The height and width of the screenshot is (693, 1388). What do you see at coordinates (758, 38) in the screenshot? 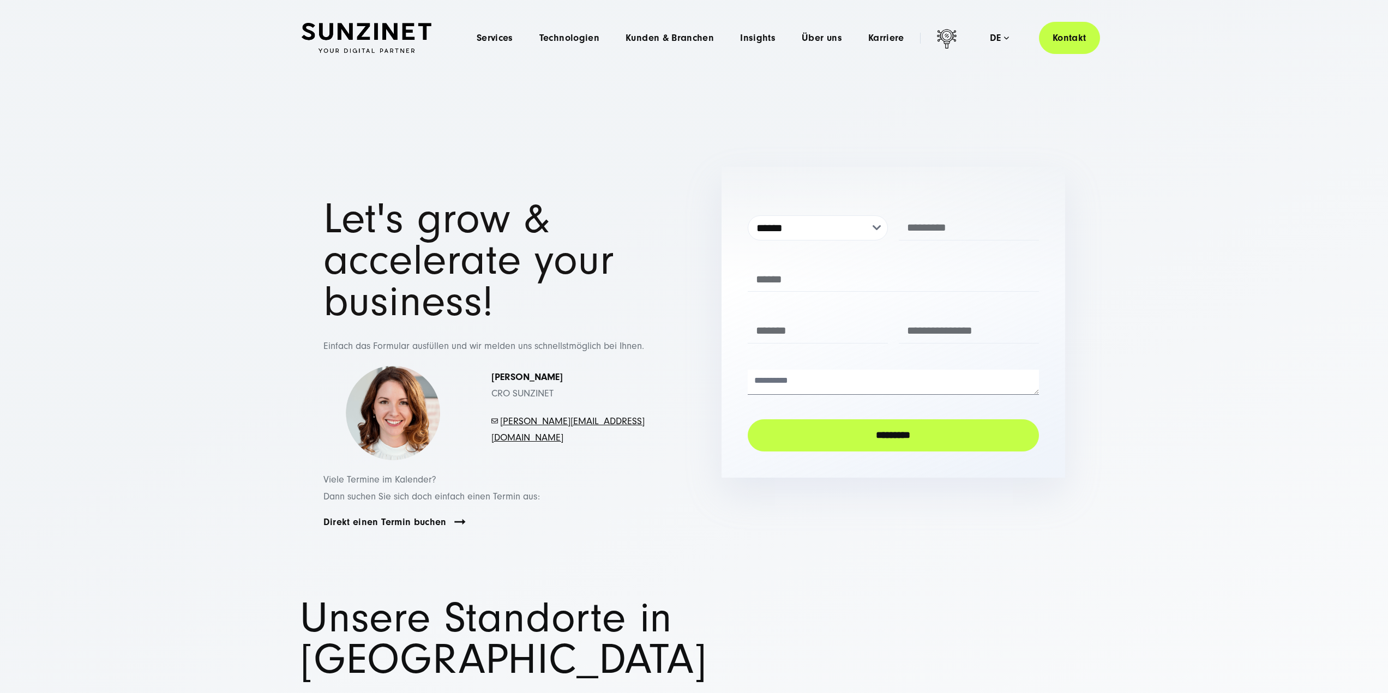
I see `span: Insights` at bounding box center [758, 38].